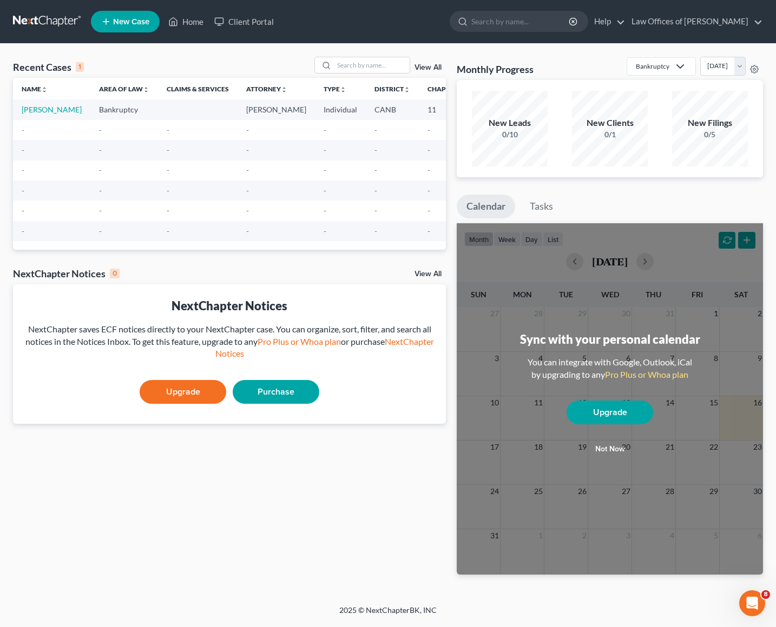 The height and width of the screenshot is (627, 776). Describe the element at coordinates (541, 207) in the screenshot. I see `a: Tasks` at that location.